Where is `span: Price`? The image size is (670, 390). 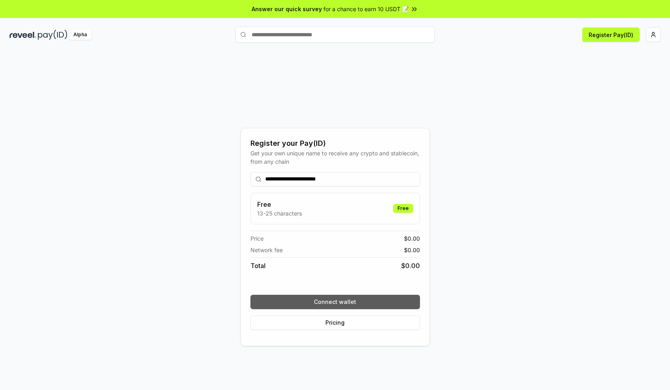 span: Price is located at coordinates (257, 238).